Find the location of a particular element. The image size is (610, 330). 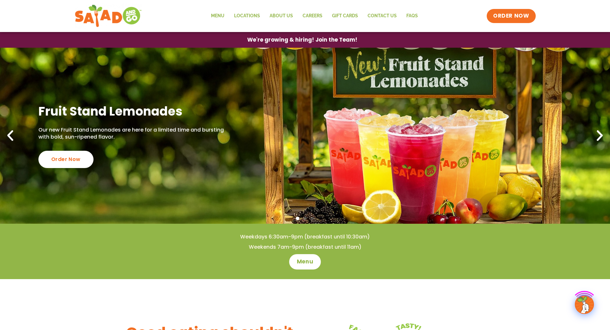

span: Go to slide 3 is located at coordinates (312, 218).